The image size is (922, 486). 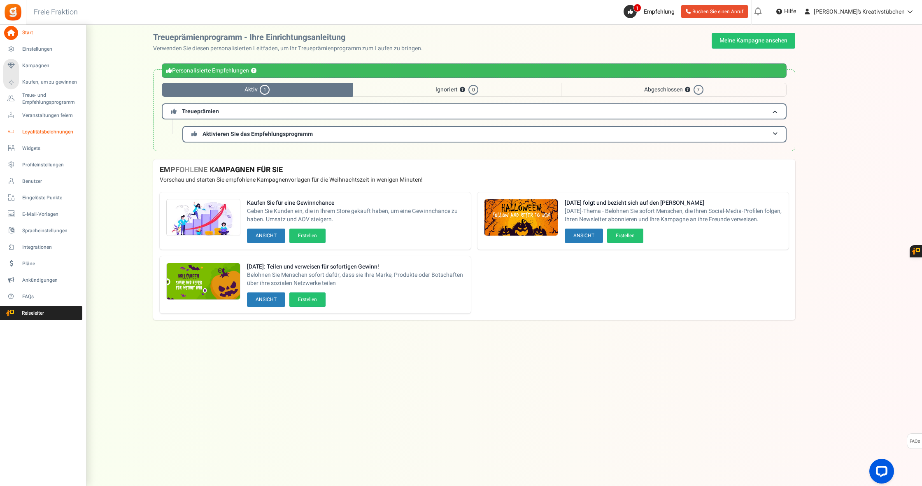 What do you see at coordinates (651, 12) in the screenshot?
I see `a: 1 Empfehlung` at bounding box center [651, 12].